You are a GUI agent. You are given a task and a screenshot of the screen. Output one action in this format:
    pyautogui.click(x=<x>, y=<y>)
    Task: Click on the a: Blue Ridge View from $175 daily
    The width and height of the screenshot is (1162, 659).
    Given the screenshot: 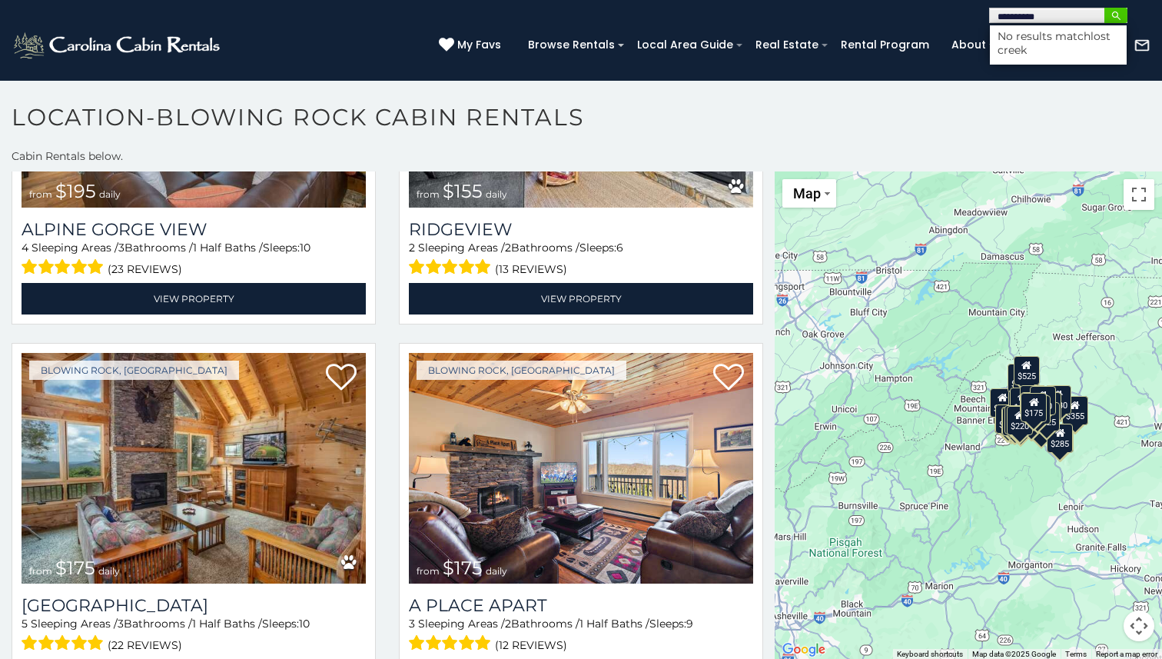 What is the action you would take?
    pyautogui.click(x=194, y=468)
    